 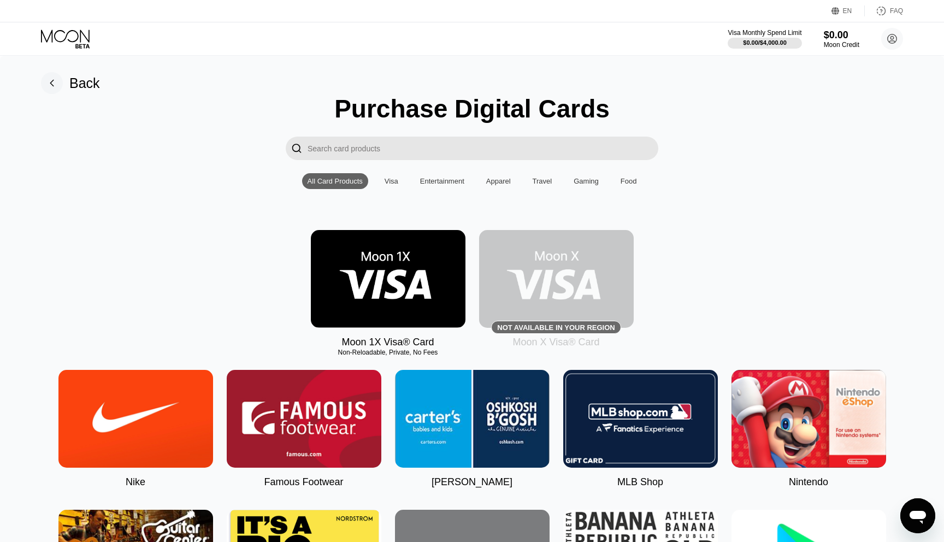 What do you see at coordinates (629, 181) in the screenshot?
I see `div: Food` at bounding box center [629, 181].